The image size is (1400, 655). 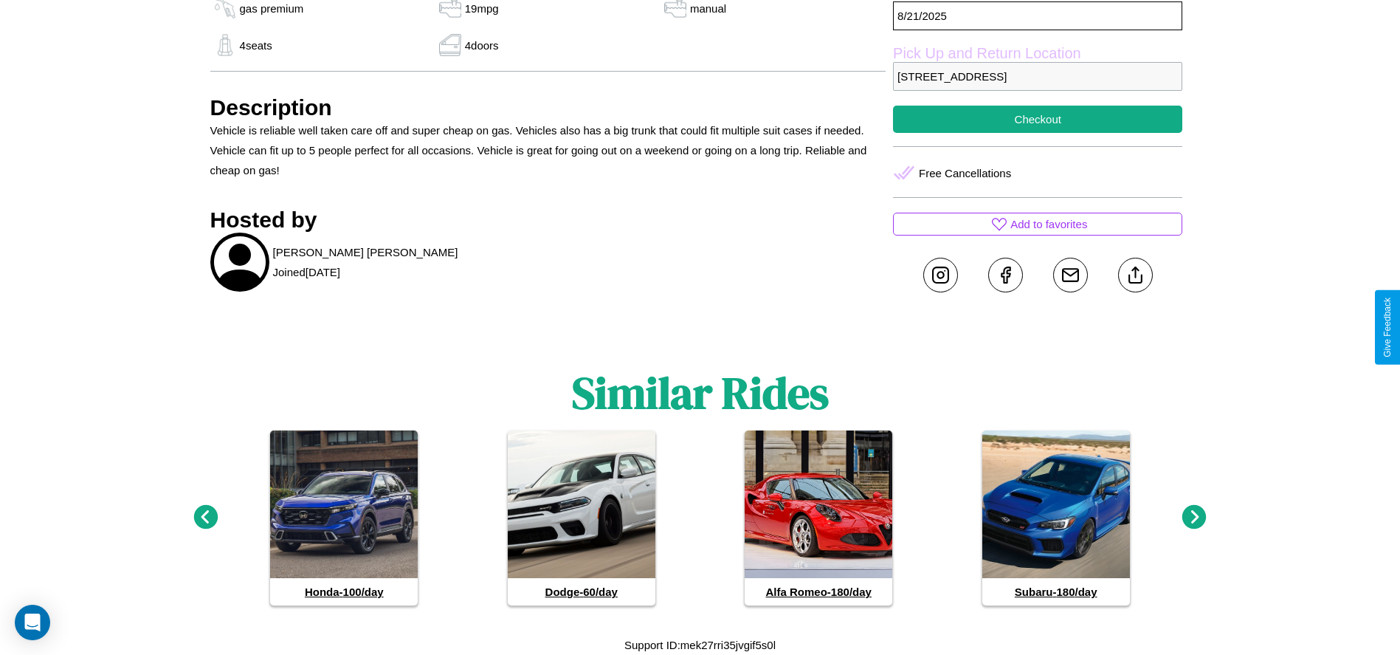 What do you see at coordinates (1037, 224) in the screenshot?
I see `button: Add to favorites` at bounding box center [1037, 224].